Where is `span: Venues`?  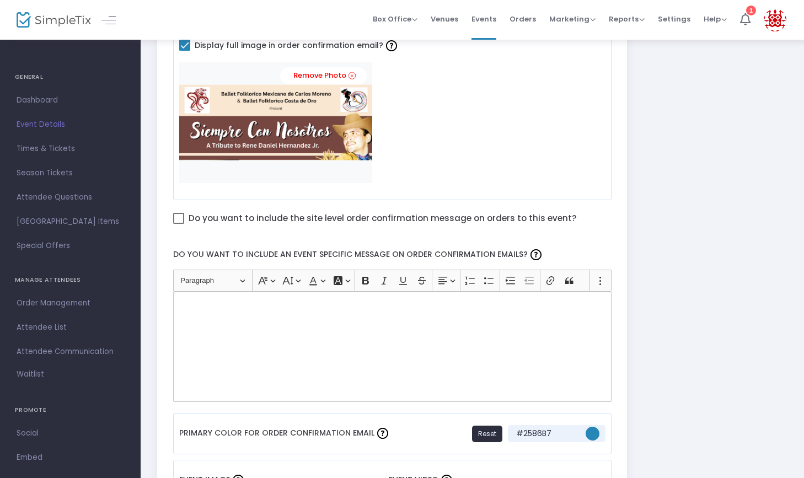
span: Venues is located at coordinates (445, 19).